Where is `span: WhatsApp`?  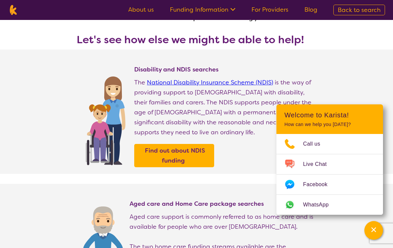
span: WhatsApp is located at coordinates (320, 205).